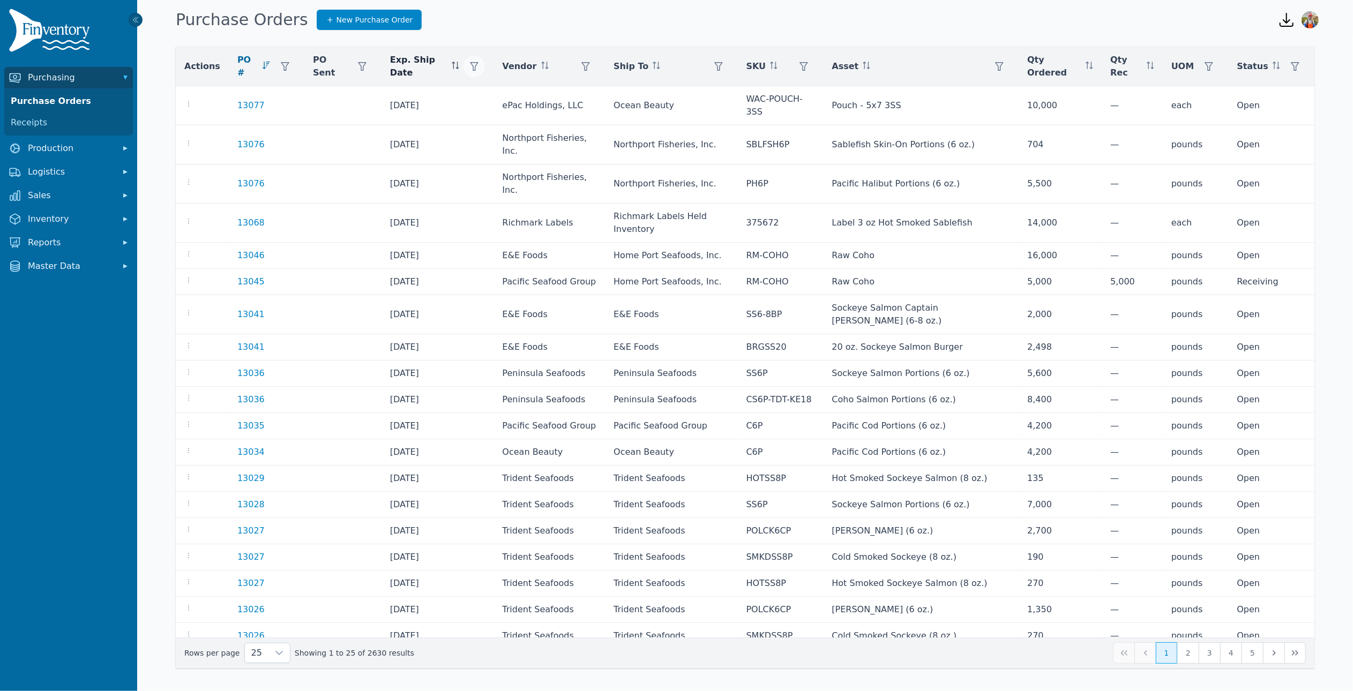  Describe the element at coordinates (251, 452) in the screenshot. I see `a: 13034` at that location.